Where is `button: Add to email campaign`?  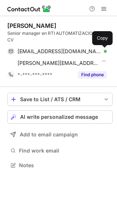 button: Add to email campaign is located at coordinates (60, 134).